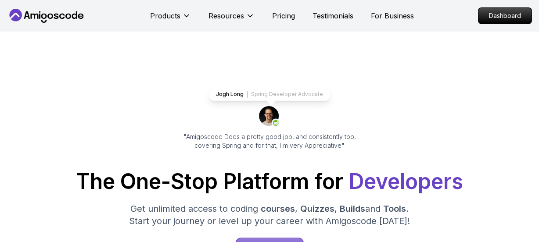 Image resolution: width=539 pixels, height=242 pixels. I want to click on button: Products, so click(170, 19).